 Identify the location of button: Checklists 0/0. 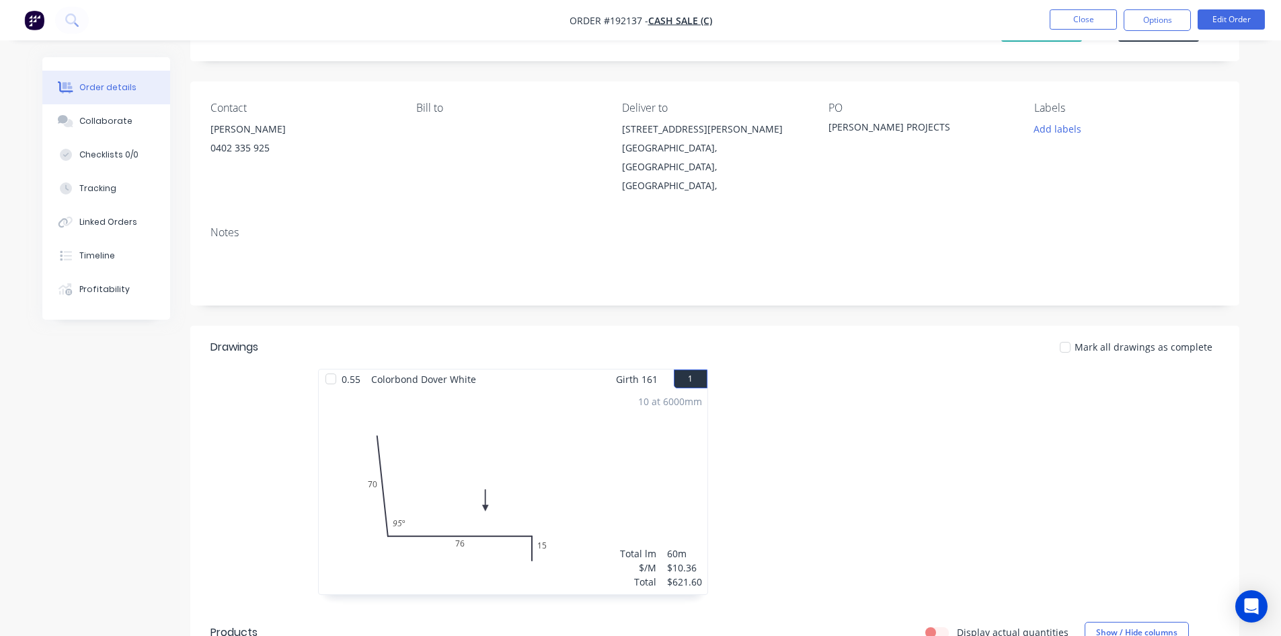
(106, 155).